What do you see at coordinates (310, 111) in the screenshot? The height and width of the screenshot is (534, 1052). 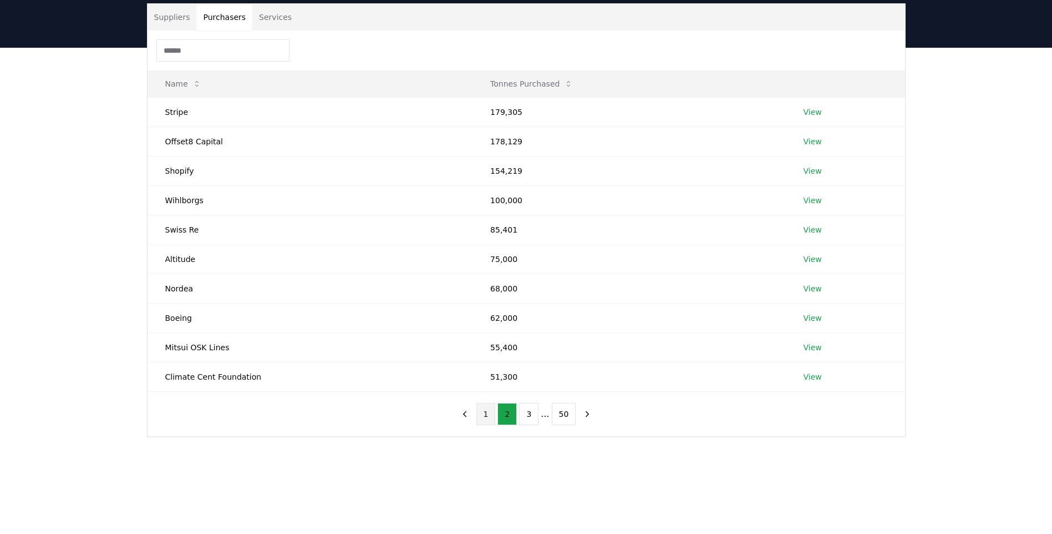 I see `td: Stripe` at bounding box center [310, 111].